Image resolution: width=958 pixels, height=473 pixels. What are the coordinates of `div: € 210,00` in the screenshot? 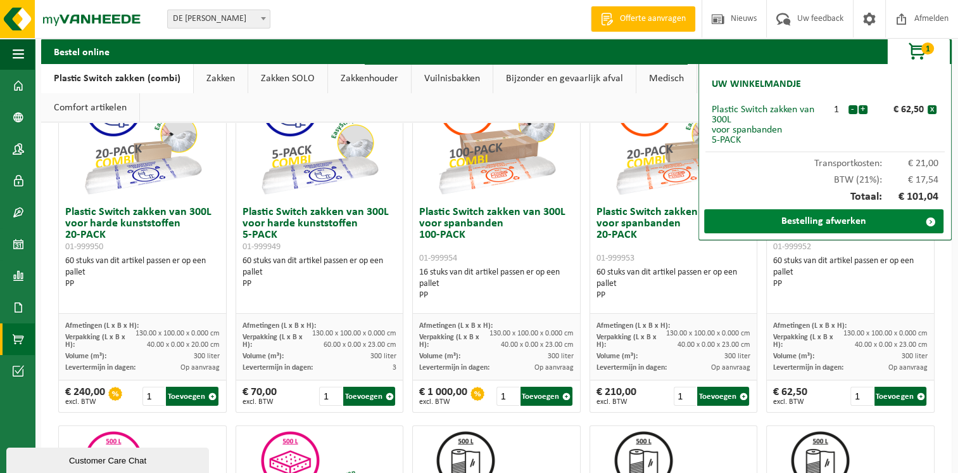 It's located at (616, 396).